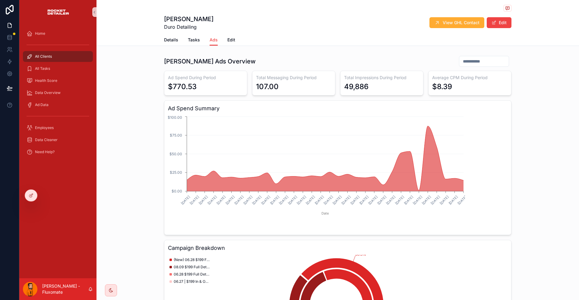  Describe the element at coordinates (470, 78) in the screenshot. I see `h3: Average CPM During Period` at that location.